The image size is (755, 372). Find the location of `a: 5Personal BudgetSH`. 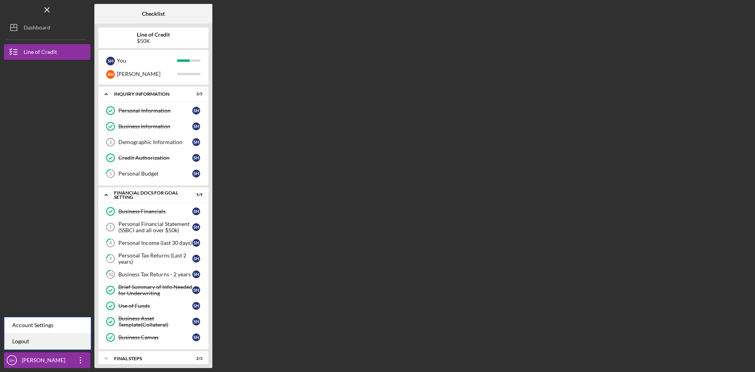

a: 5Personal BudgetSH is located at coordinates (153, 174).